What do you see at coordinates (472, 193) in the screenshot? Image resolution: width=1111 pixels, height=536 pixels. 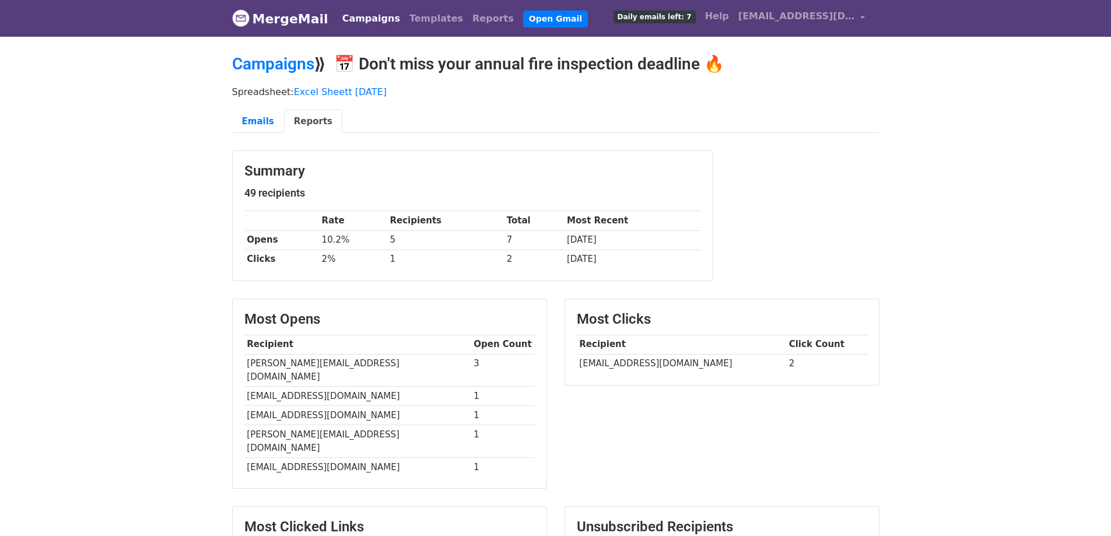 I see `h5: 49 recipients` at bounding box center [472, 193].